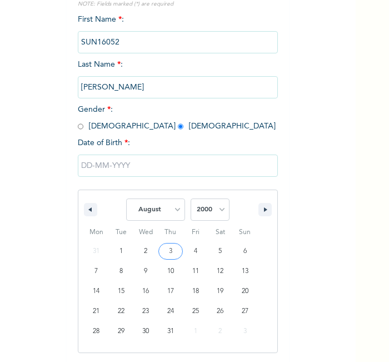 This screenshot has width=389, height=362. I want to click on span: 4, so click(196, 251).